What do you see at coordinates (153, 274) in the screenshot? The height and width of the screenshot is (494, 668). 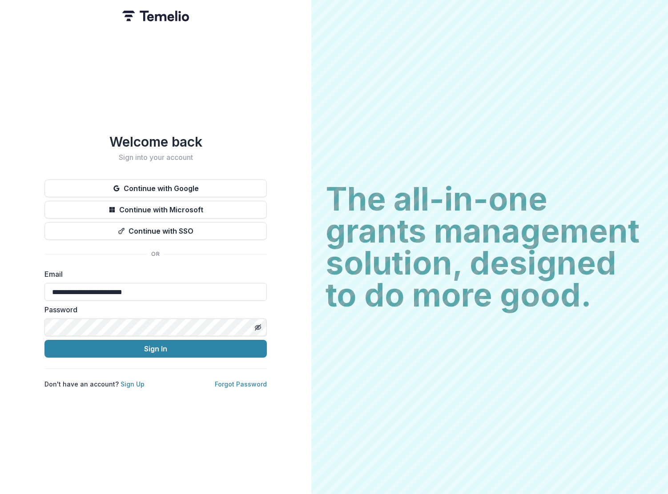 I see `label: Email` at bounding box center [153, 274].